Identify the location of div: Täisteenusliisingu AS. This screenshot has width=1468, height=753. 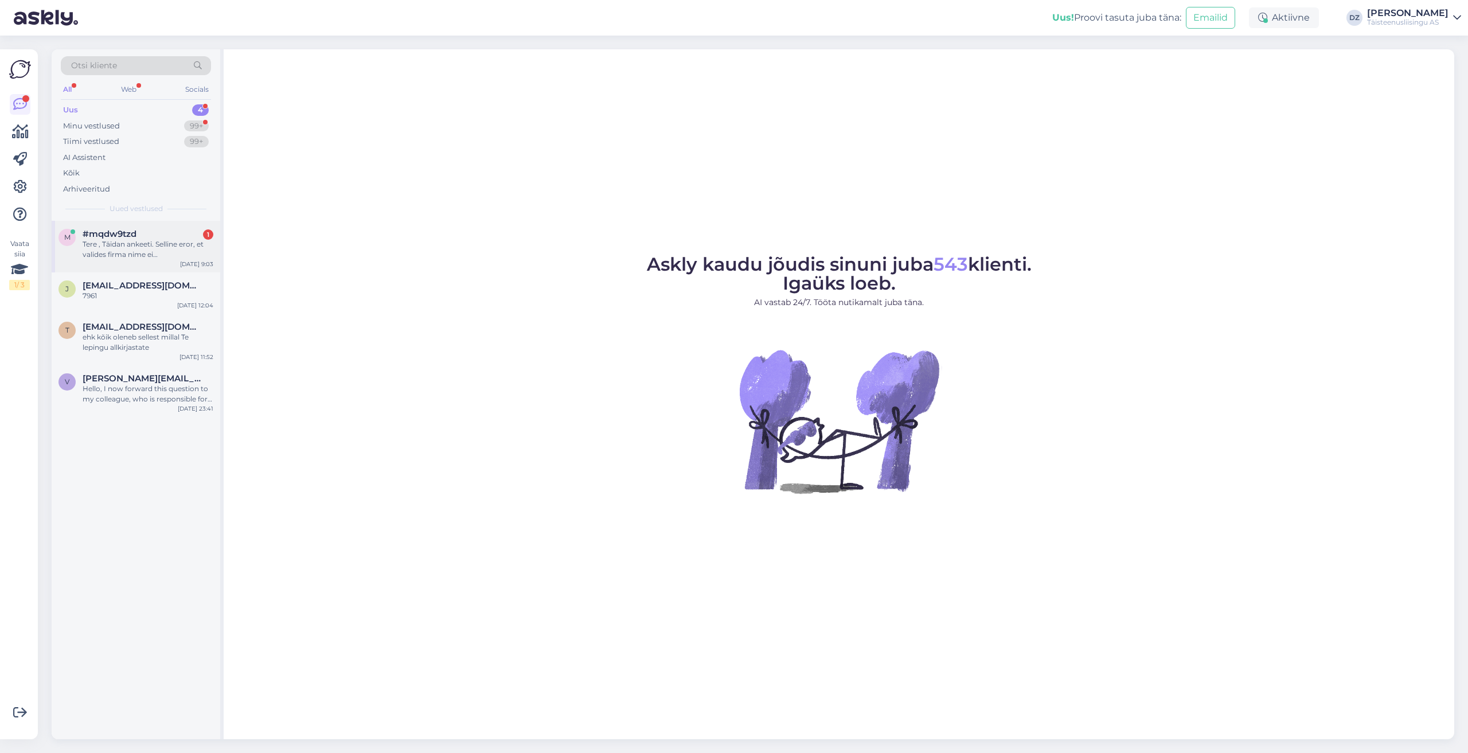
(1407, 22).